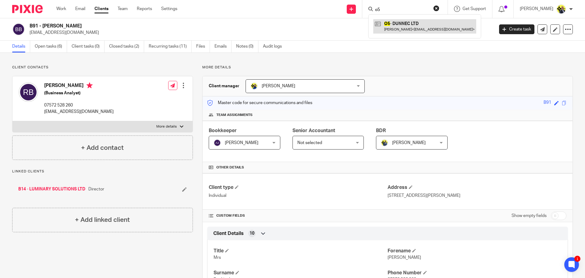 This screenshot has height=278, width=585. Describe the element at coordinates (223, 46) in the screenshot. I see `a: Emails` at that location.